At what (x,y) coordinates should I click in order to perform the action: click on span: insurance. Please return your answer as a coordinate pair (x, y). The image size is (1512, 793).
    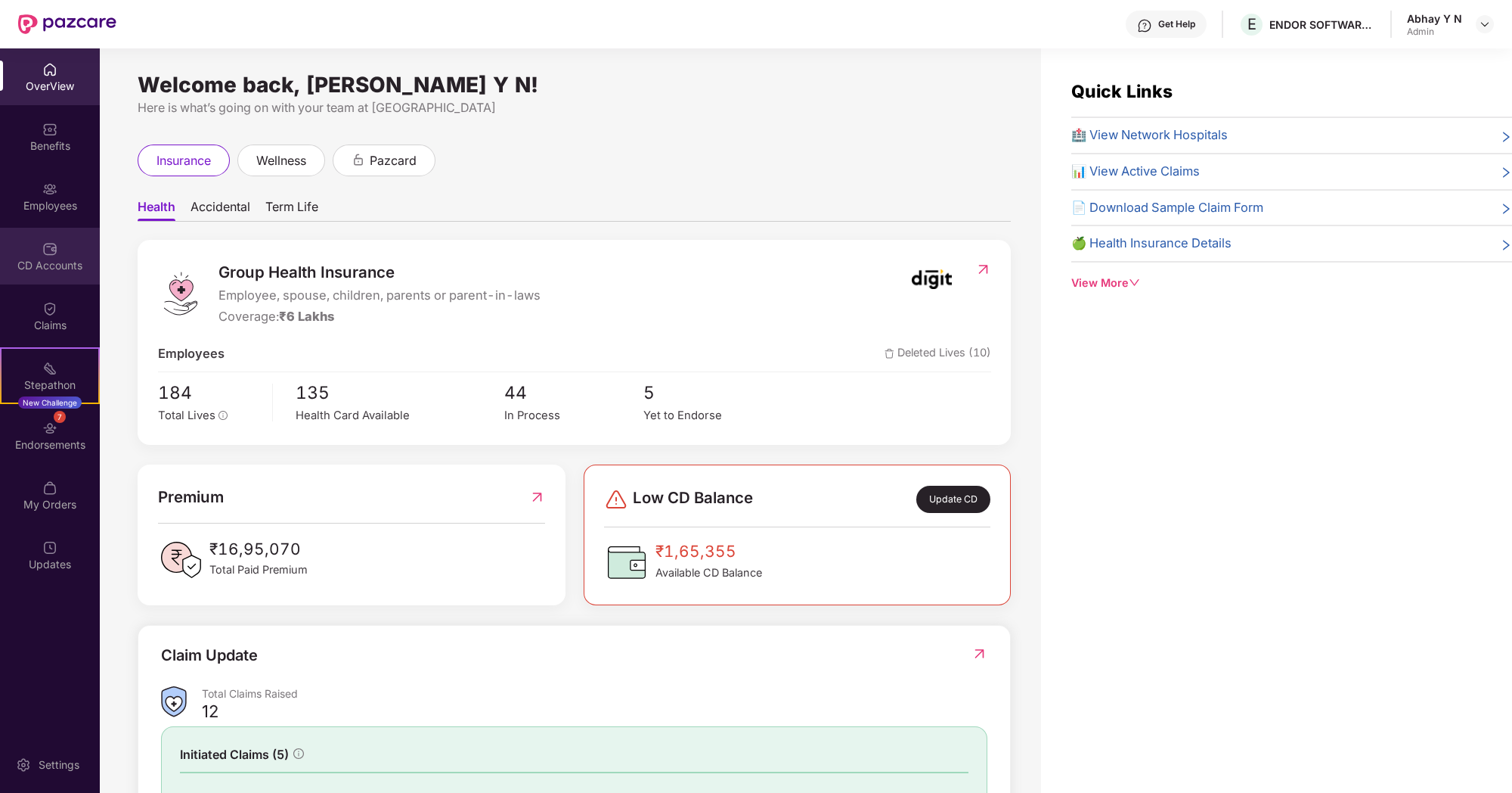
    Looking at the image, I should click on (183, 161).